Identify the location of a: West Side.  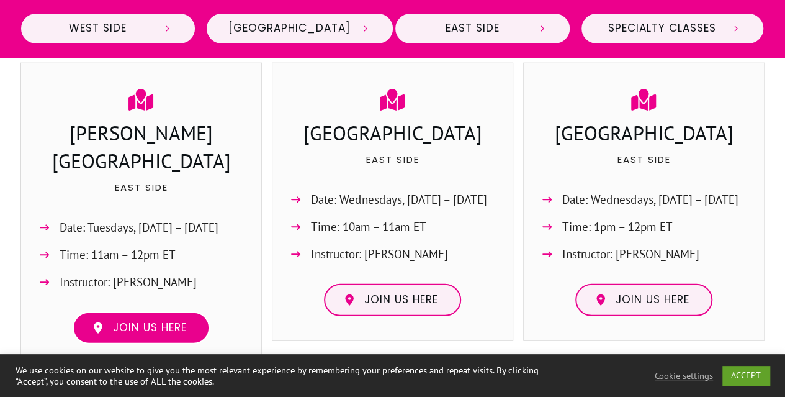
(108, 29).